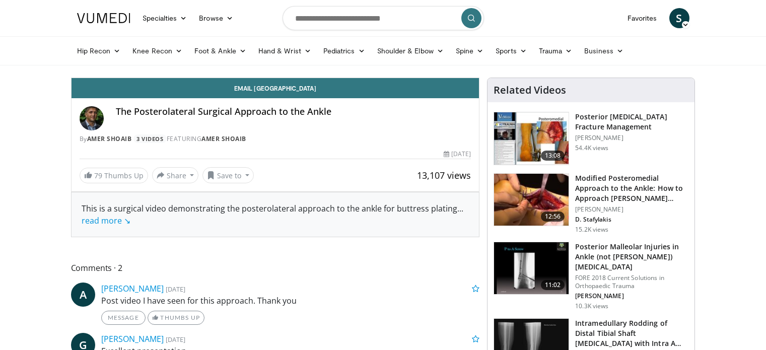  I want to click on p: 54.4K views, so click(592, 148).